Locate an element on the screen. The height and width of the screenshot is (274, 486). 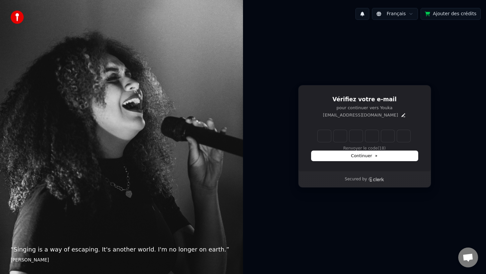
p: Secured by is located at coordinates (356, 179).